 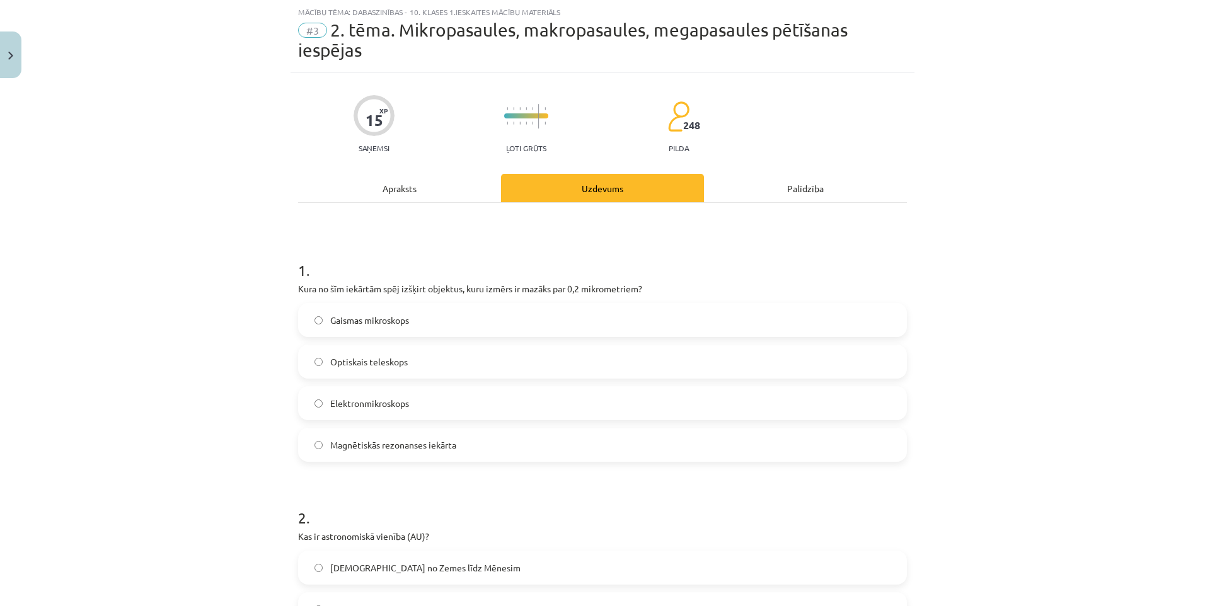 What do you see at coordinates (678, 117) in the screenshot?
I see `img: students-c634bb4e5e11cddfef0936a35e636f08e4e9abd3cc4e673bd6f9a4125e45ecb1.svg` at bounding box center [678, 117].